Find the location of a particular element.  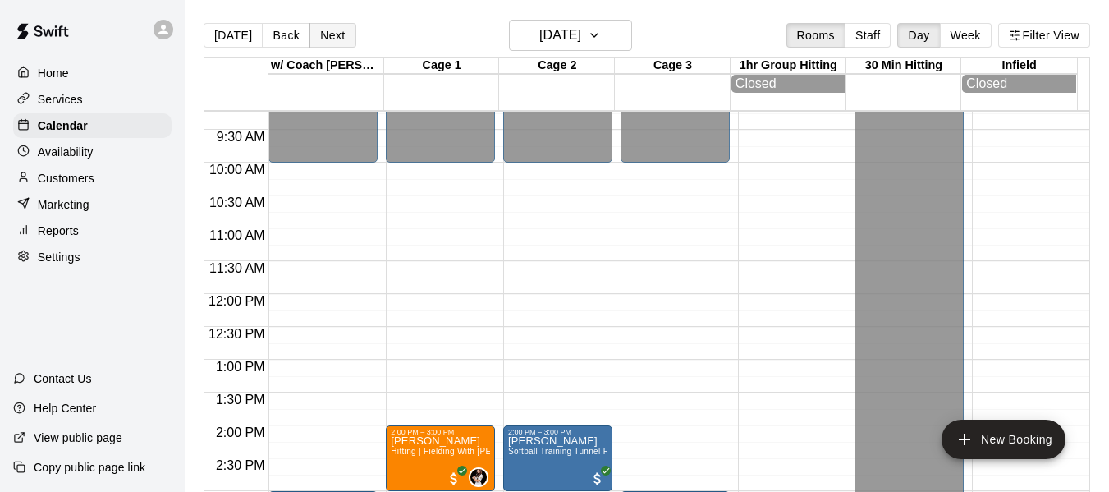

div: Reports is located at coordinates (92, 231).